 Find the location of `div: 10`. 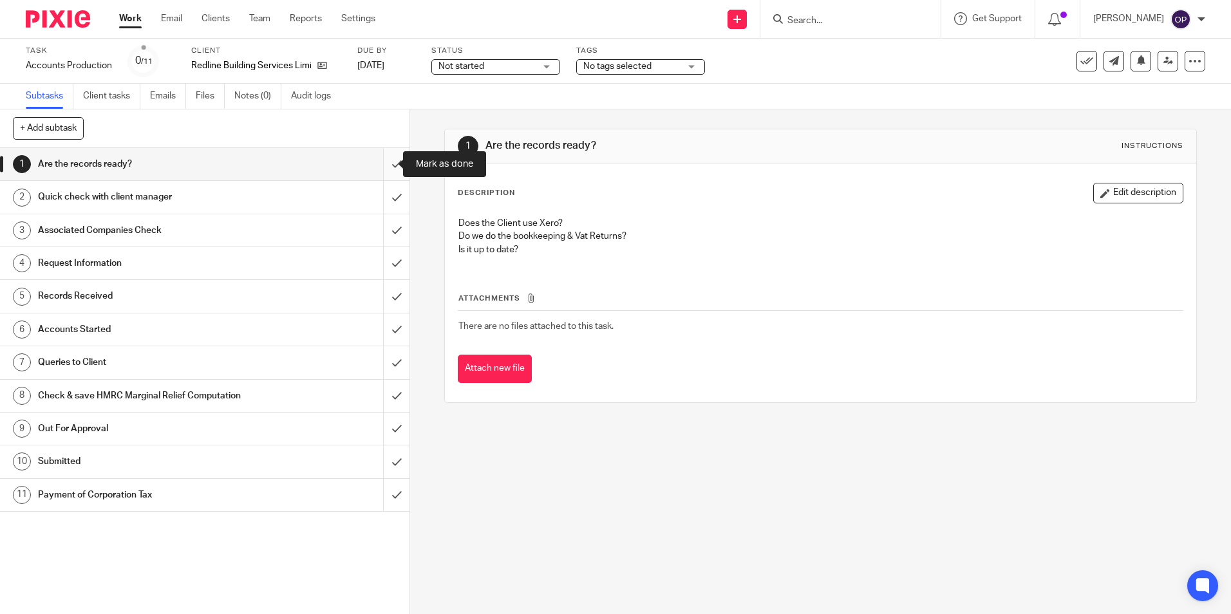

div: 10 is located at coordinates (22, 462).